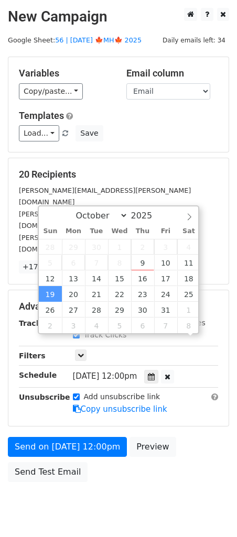 The height and width of the screenshot is (537, 237). Describe the element at coordinates (194, 40) in the screenshot. I see `span: Daily emails left: 34` at that location.